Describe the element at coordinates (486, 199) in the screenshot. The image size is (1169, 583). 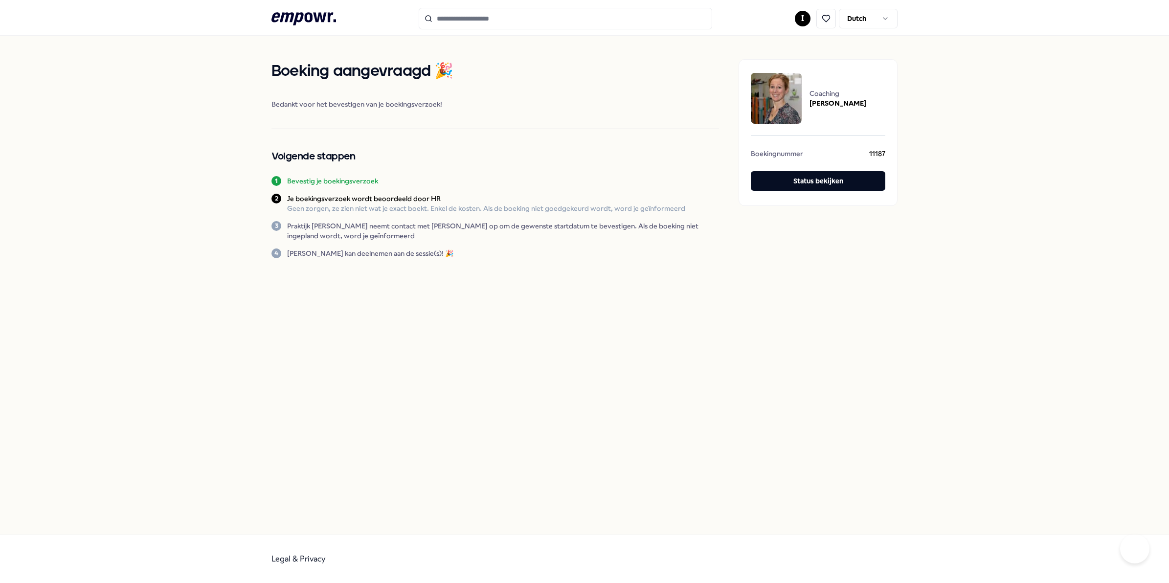
I see `p: Je boekingsverzoek wordt beoordeeld door HR` at that location.